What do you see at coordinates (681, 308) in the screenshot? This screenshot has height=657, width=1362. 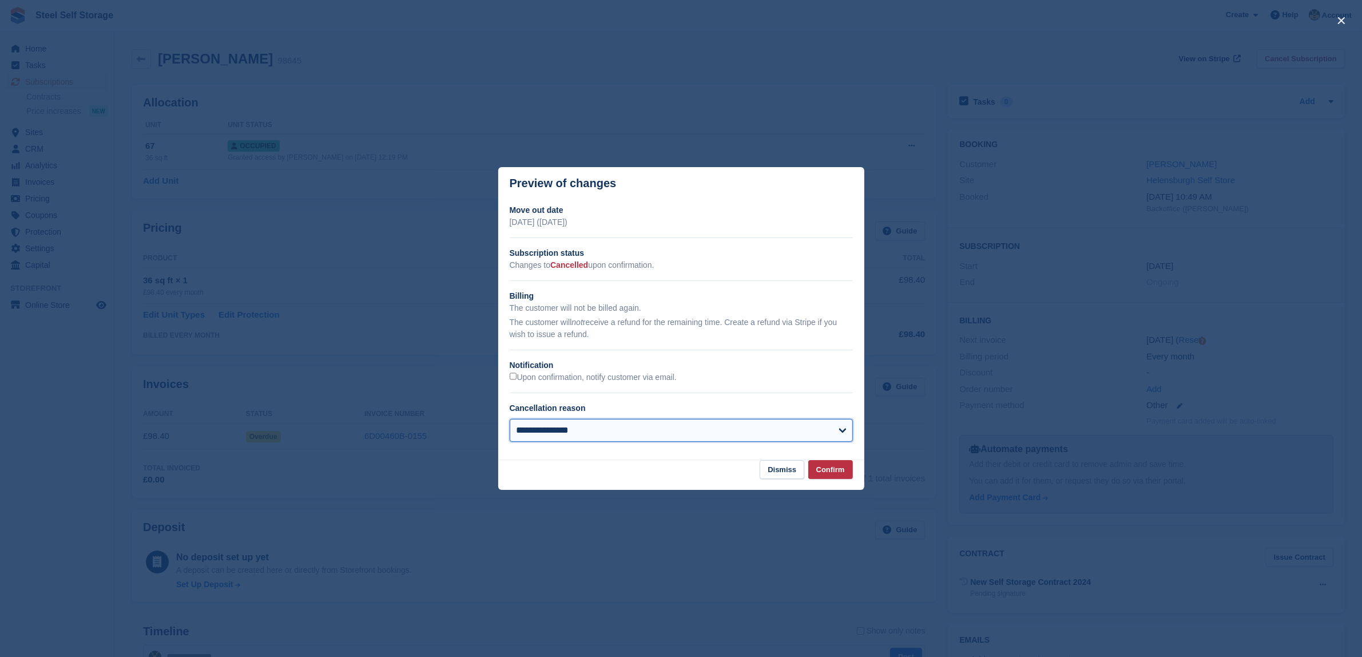 I see `p: The customer will not be billed again.` at bounding box center [681, 308].